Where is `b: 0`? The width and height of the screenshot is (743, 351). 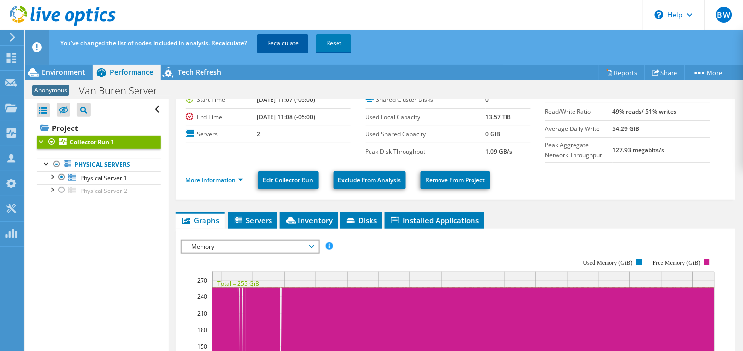 b: 0 is located at coordinates (487, 99).